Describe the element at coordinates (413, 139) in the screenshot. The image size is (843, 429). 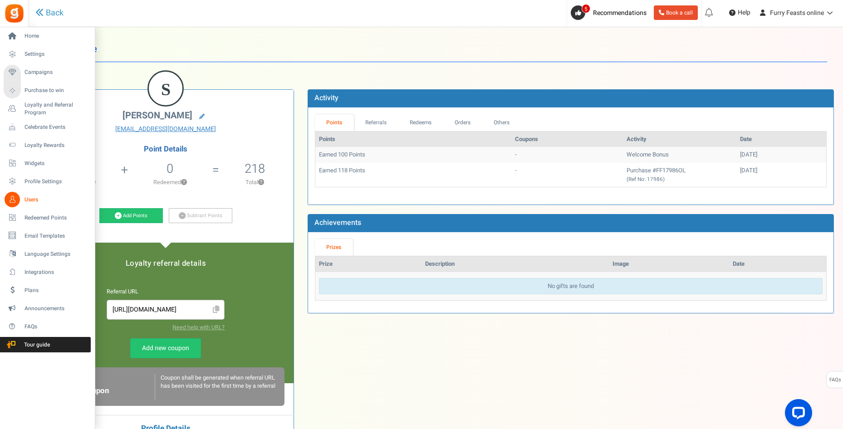
I see `th: Points` at that location.